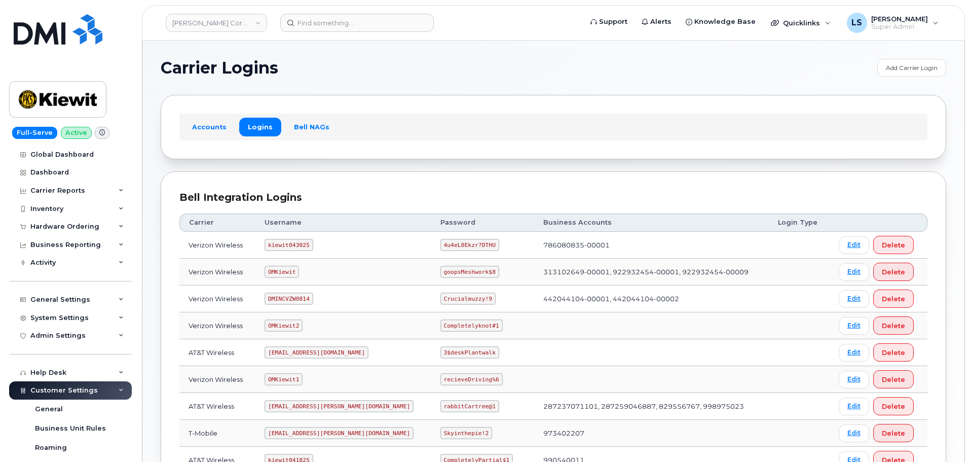 This screenshot has width=970, height=462. Describe the element at coordinates (651, 222) in the screenshot. I see `th: Business Accounts` at that location.